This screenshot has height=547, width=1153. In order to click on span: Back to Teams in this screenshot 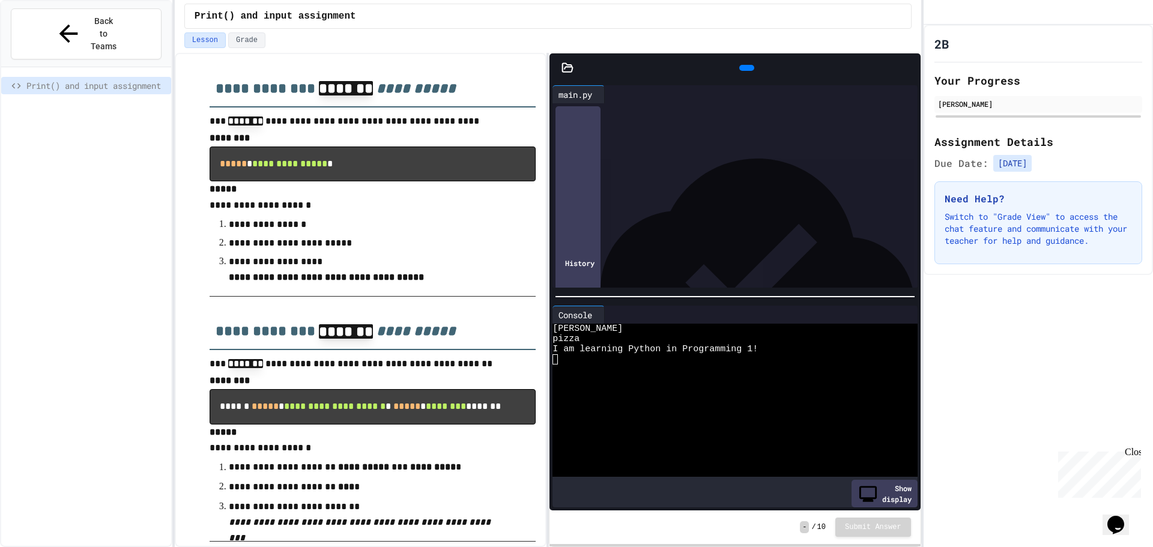, I will do `click(103, 34)`.